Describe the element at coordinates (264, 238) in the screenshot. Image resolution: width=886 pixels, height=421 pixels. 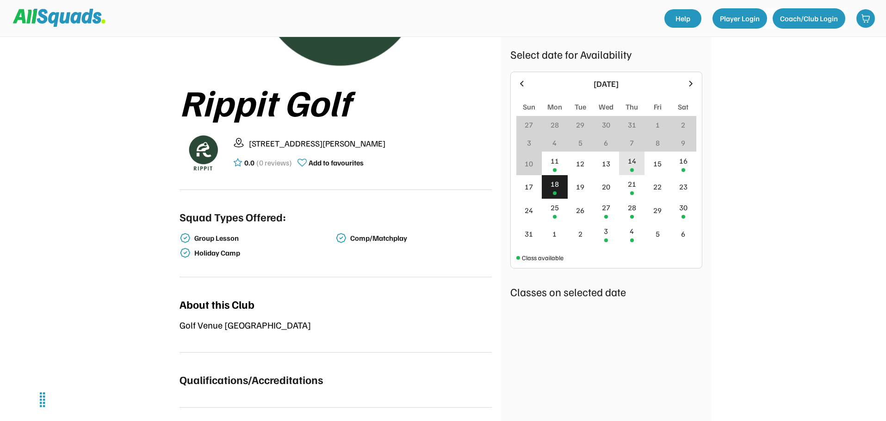
I see `div: Group Lesson` at that location.